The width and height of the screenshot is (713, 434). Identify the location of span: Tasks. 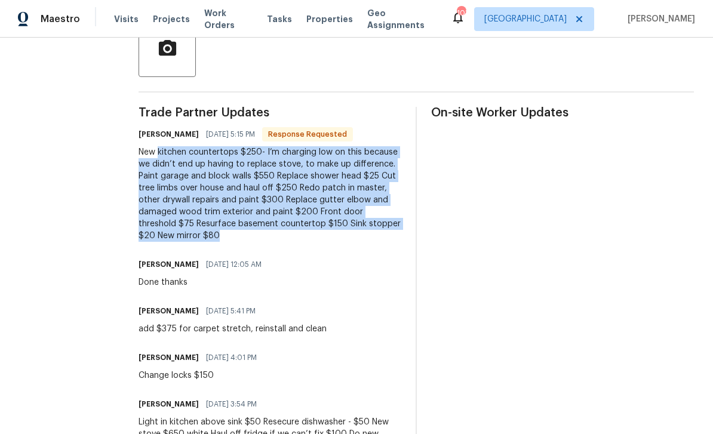
(280, 19).